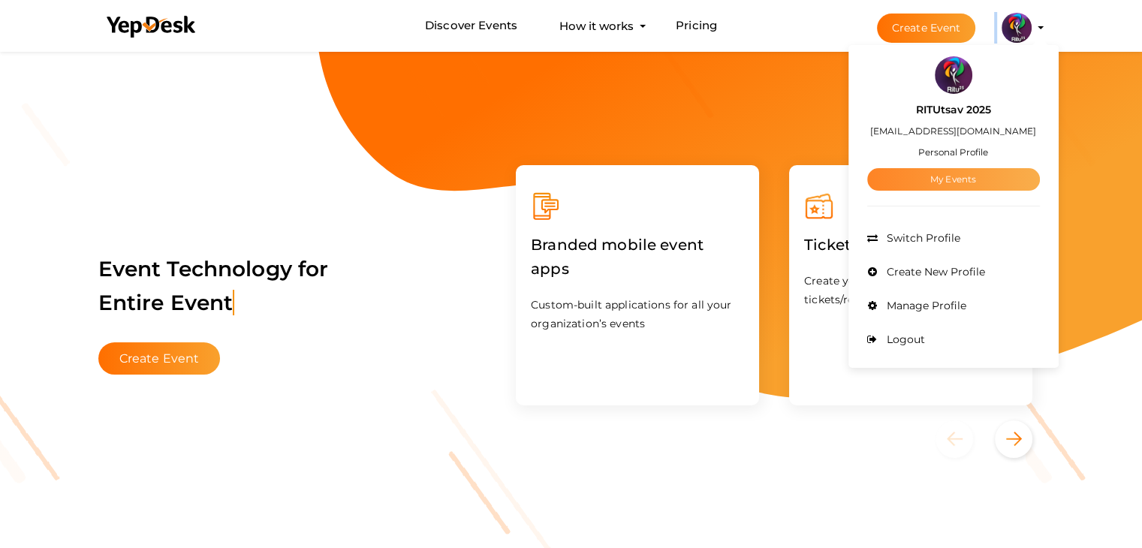  I want to click on a: Discover Events, so click(471, 26).